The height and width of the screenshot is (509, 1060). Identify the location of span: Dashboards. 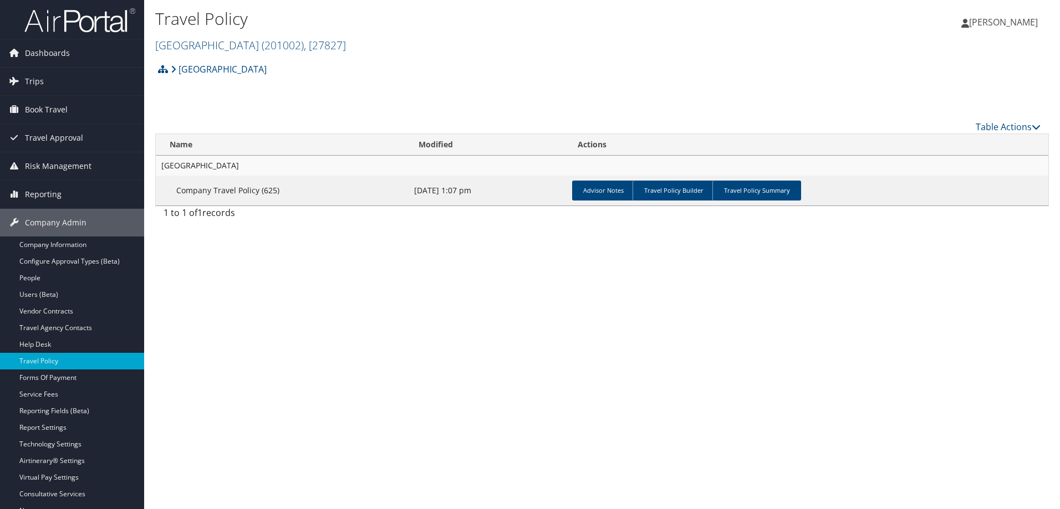
(47, 53).